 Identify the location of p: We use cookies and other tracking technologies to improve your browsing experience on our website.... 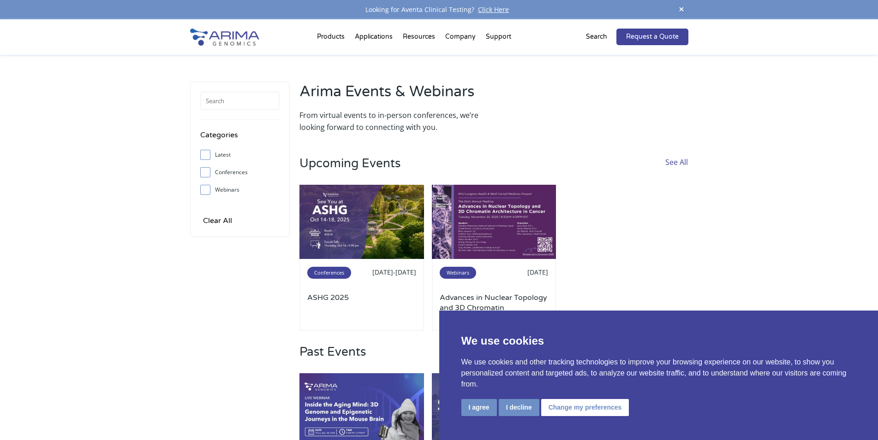
(659, 374).